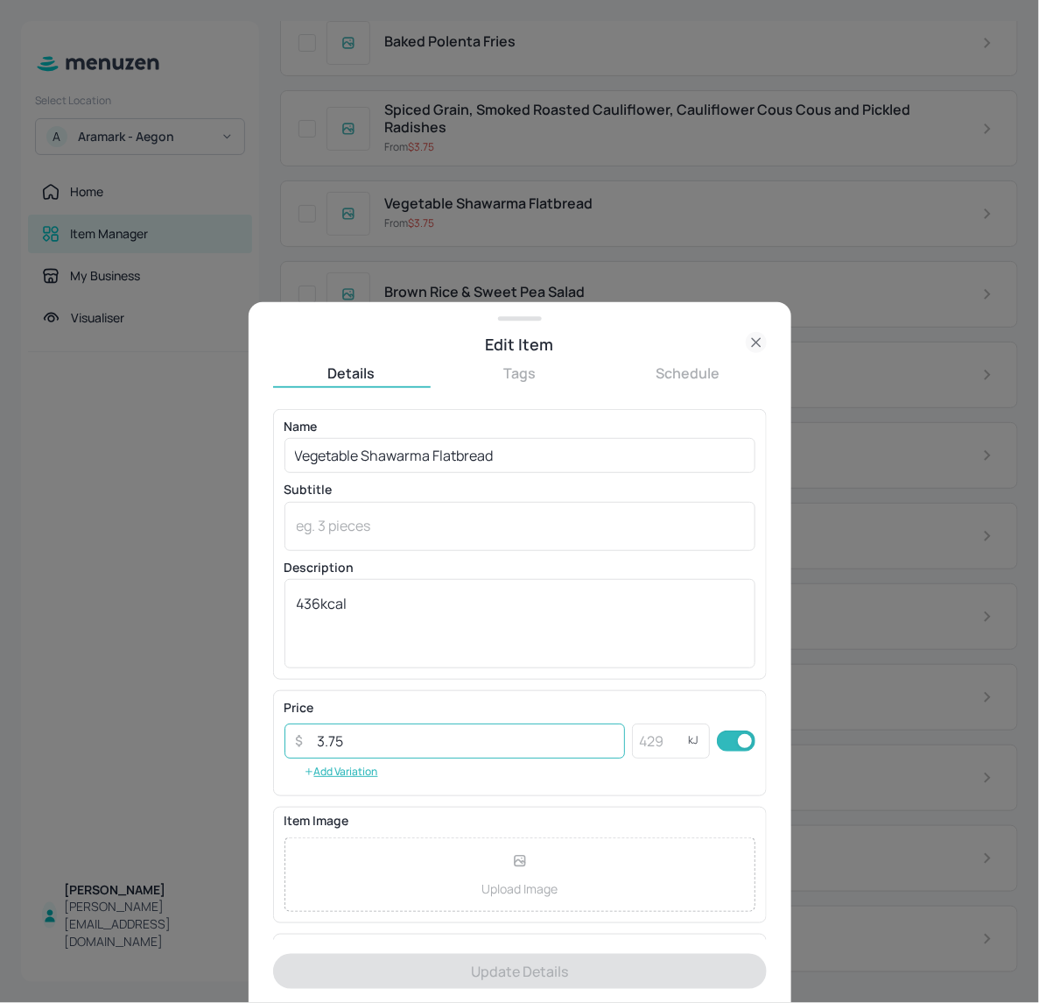 This screenshot has height=1003, width=1039. I want to click on input: eg. Chicken Teriyaki Sushi Roll, so click(520, 455).